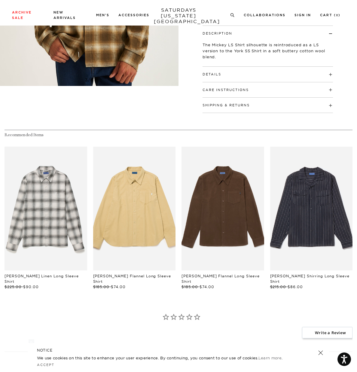 The image size is (357, 372). I want to click on span: 6, so click(92, 80).